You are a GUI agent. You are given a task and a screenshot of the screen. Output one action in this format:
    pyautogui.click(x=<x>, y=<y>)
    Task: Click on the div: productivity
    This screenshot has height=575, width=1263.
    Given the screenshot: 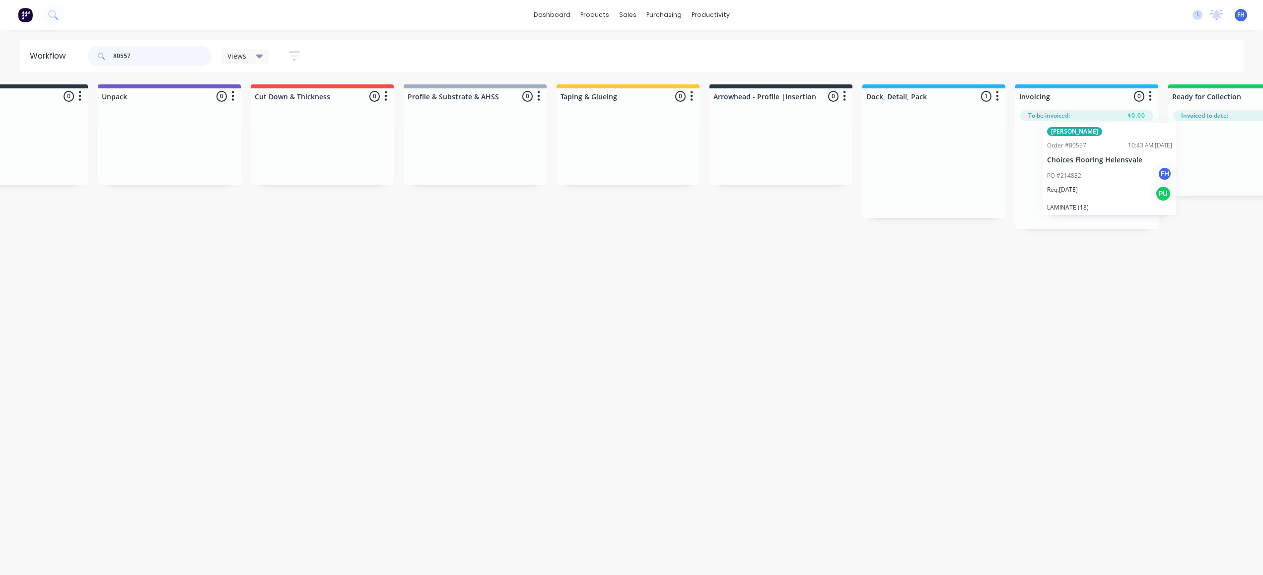 What is the action you would take?
    pyautogui.click(x=710, y=15)
    